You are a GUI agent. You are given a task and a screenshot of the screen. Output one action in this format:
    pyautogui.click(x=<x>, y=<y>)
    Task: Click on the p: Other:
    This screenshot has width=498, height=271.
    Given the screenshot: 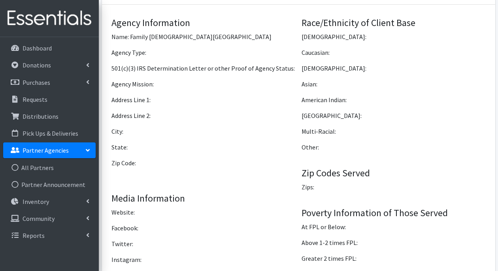 What is the action you would take?
    pyautogui.click(x=394, y=147)
    